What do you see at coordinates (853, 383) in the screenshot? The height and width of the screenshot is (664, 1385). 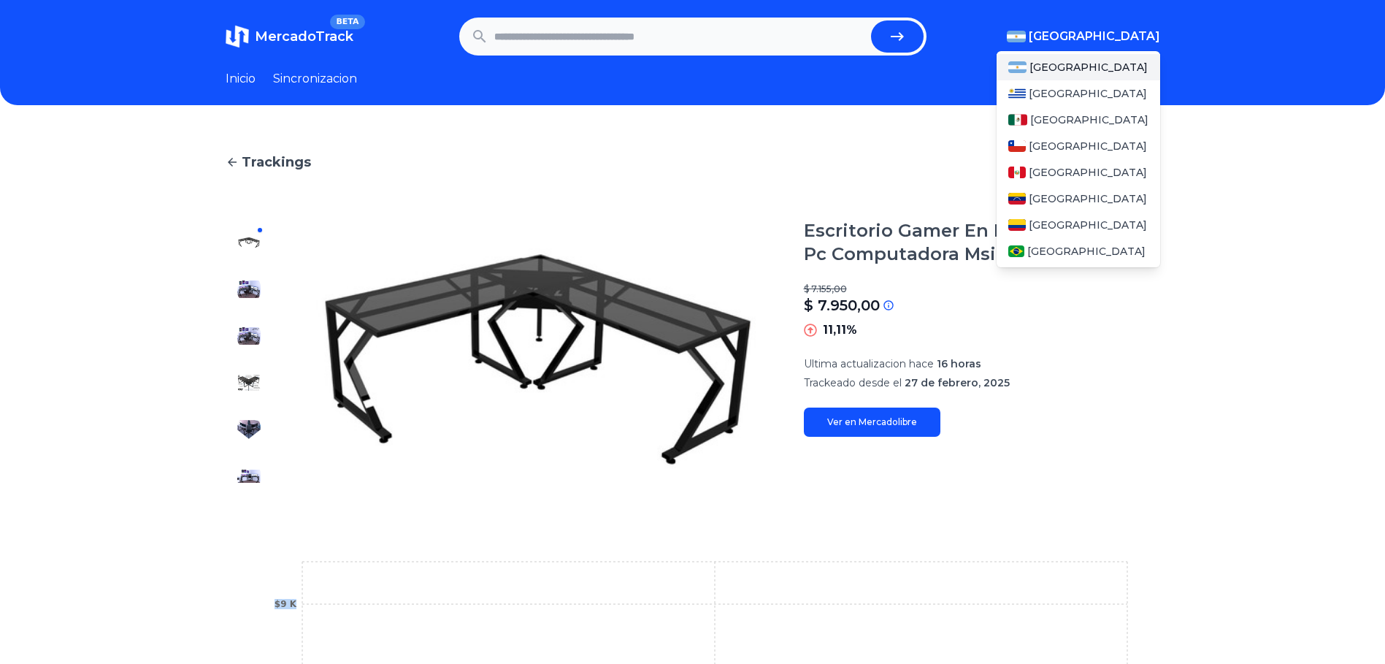 I see `span: Trackeado desde el` at bounding box center [853, 383].